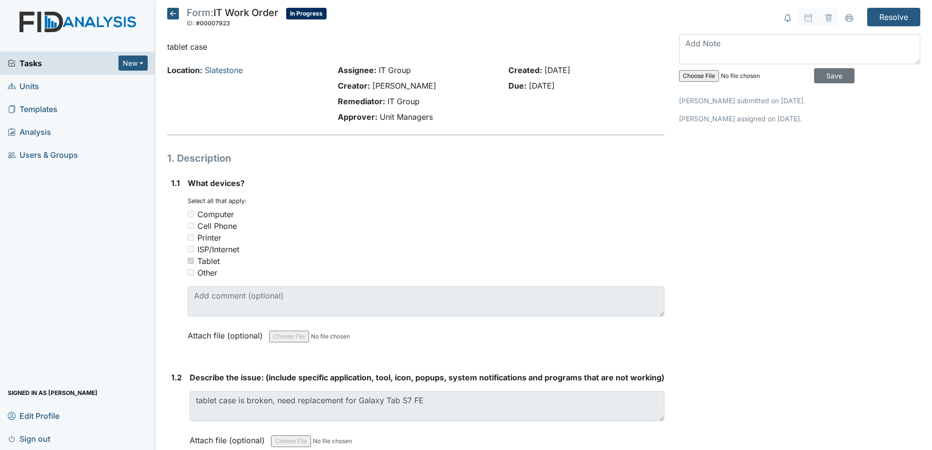  Describe the element at coordinates (34, 416) in the screenshot. I see `span: Edit Profile` at that location.